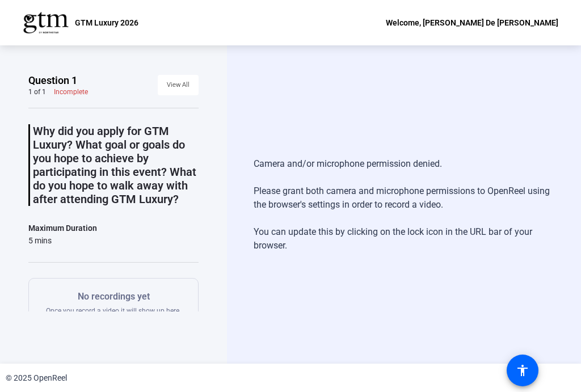 The width and height of the screenshot is (581, 392). I want to click on p: No recordings yet, so click(114, 297).